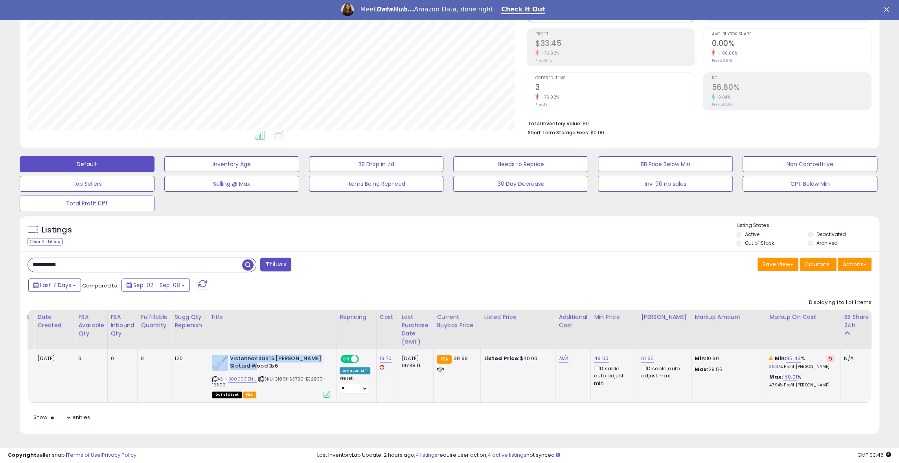 This screenshot has height=463, width=899. Describe the element at coordinates (250, 395) in the screenshot. I see `span: FBA` at that location.